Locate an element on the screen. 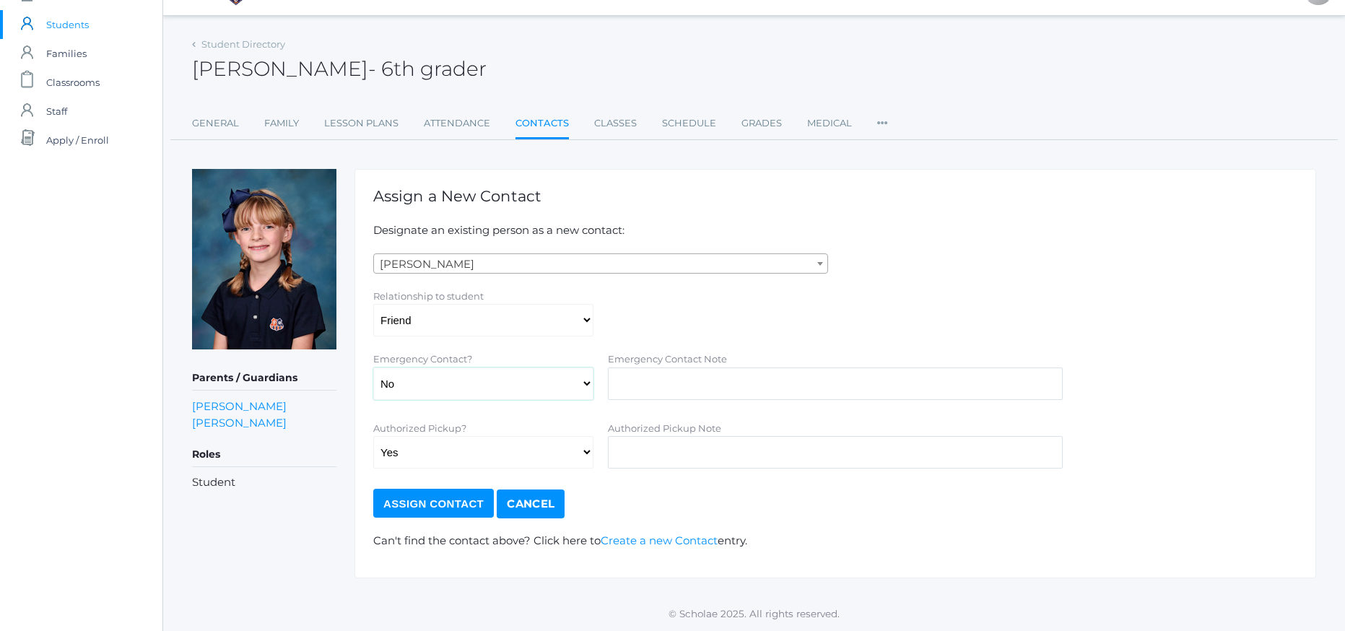 The width and height of the screenshot is (1345, 631). a: Family is located at coordinates (281, 123).